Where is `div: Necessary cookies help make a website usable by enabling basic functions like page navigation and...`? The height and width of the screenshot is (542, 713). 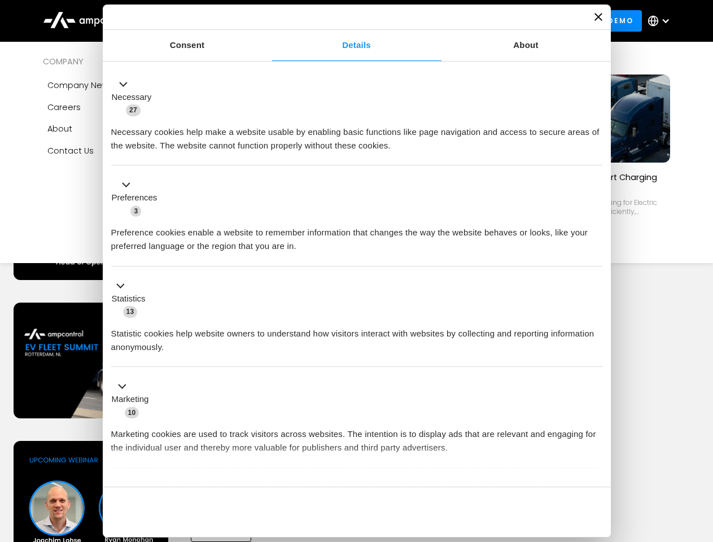
div: Necessary cookies help make a website usable by enabling basic functions like page navigation and... is located at coordinates (357, 134).